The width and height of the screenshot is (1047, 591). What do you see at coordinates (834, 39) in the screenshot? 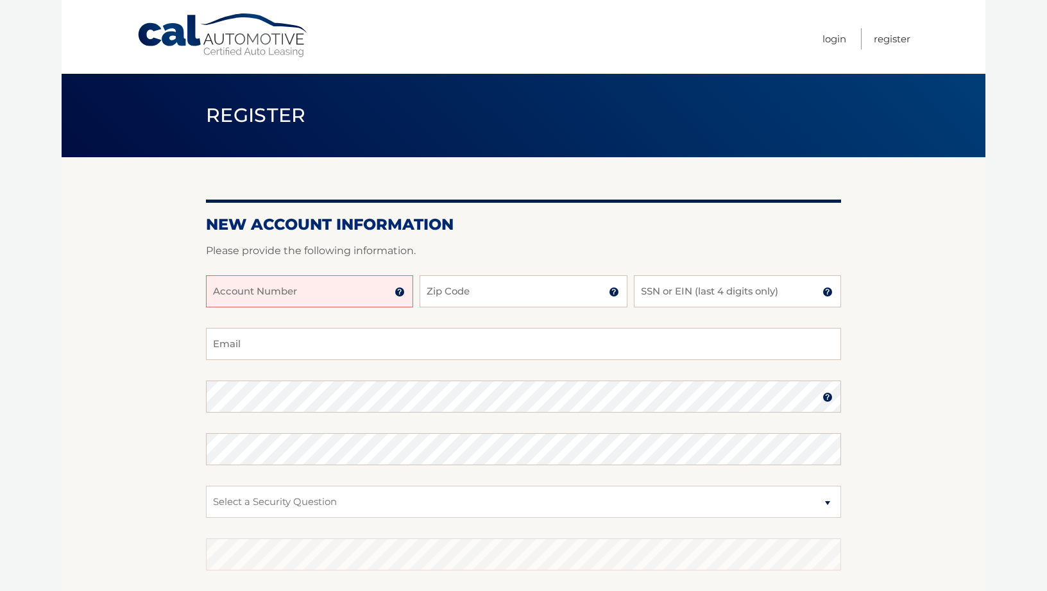
I see `a: Login` at bounding box center [834, 39].